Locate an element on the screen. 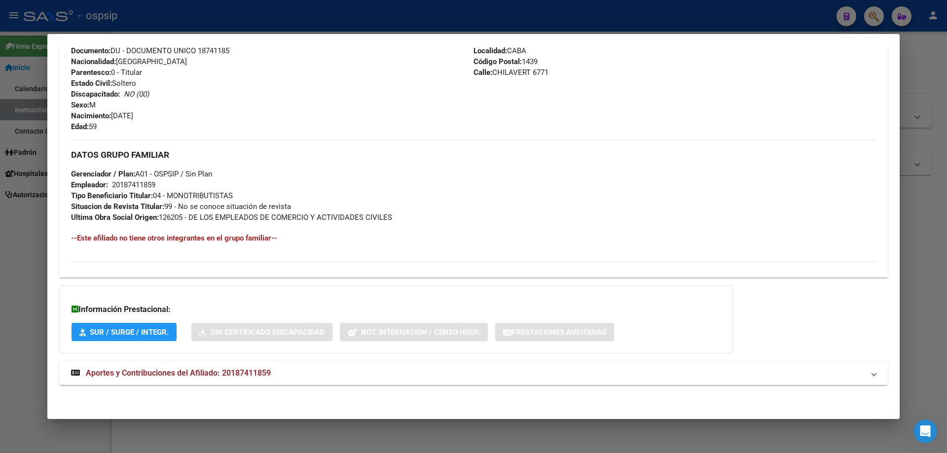  mat-expansion-panel-header: Aportes y Contribuciones del Afiliado: 20187411859 is located at coordinates (474, 373).